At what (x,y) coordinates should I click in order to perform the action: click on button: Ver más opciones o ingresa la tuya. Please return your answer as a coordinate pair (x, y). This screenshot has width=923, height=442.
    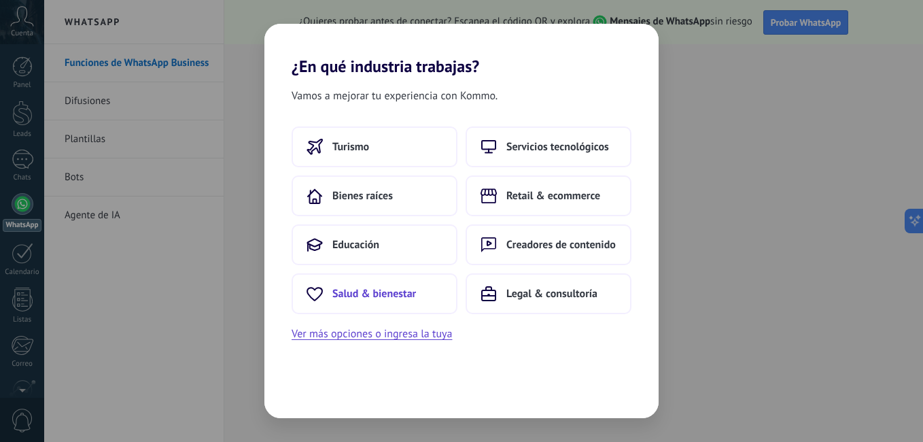
    Looking at the image, I should click on (372, 334).